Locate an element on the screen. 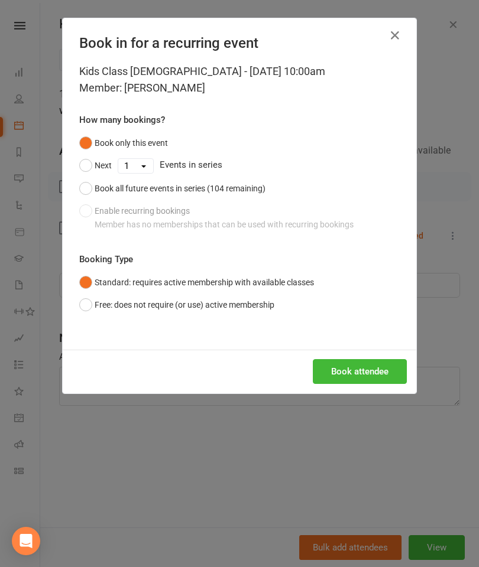 Image resolution: width=479 pixels, height=567 pixels. label: How many bookings? is located at coordinates (122, 120).